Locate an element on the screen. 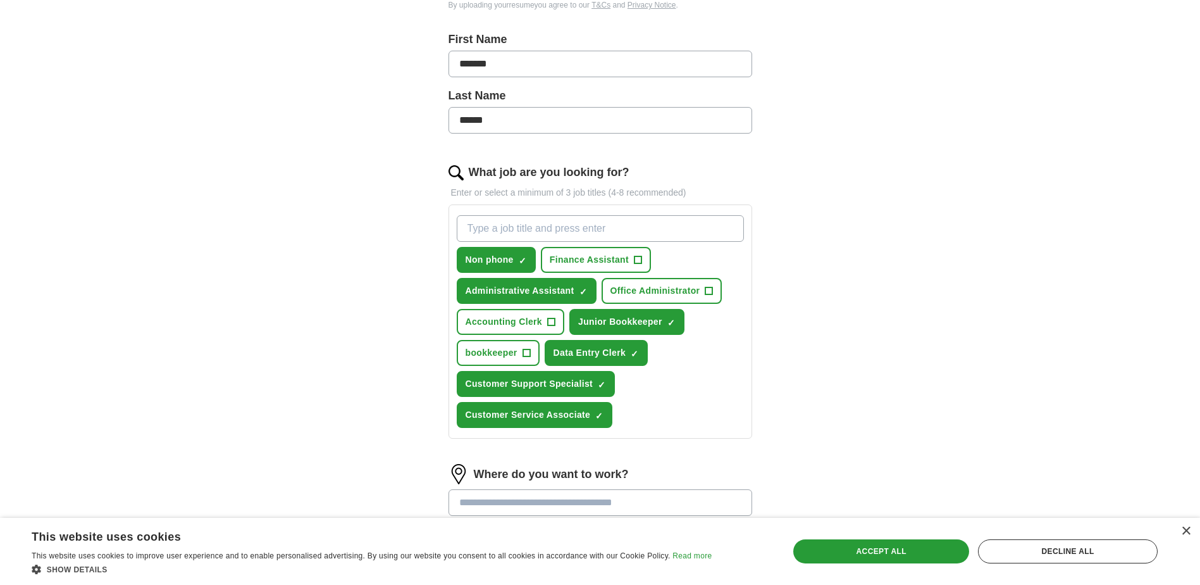 The height and width of the screenshot is (585, 1200). a: Read more, opens a new window is located at coordinates (692, 556).